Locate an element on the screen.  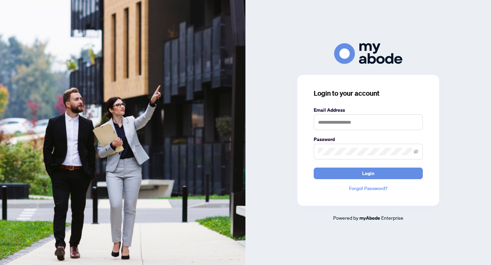
label: Email Address is located at coordinates (368, 110).